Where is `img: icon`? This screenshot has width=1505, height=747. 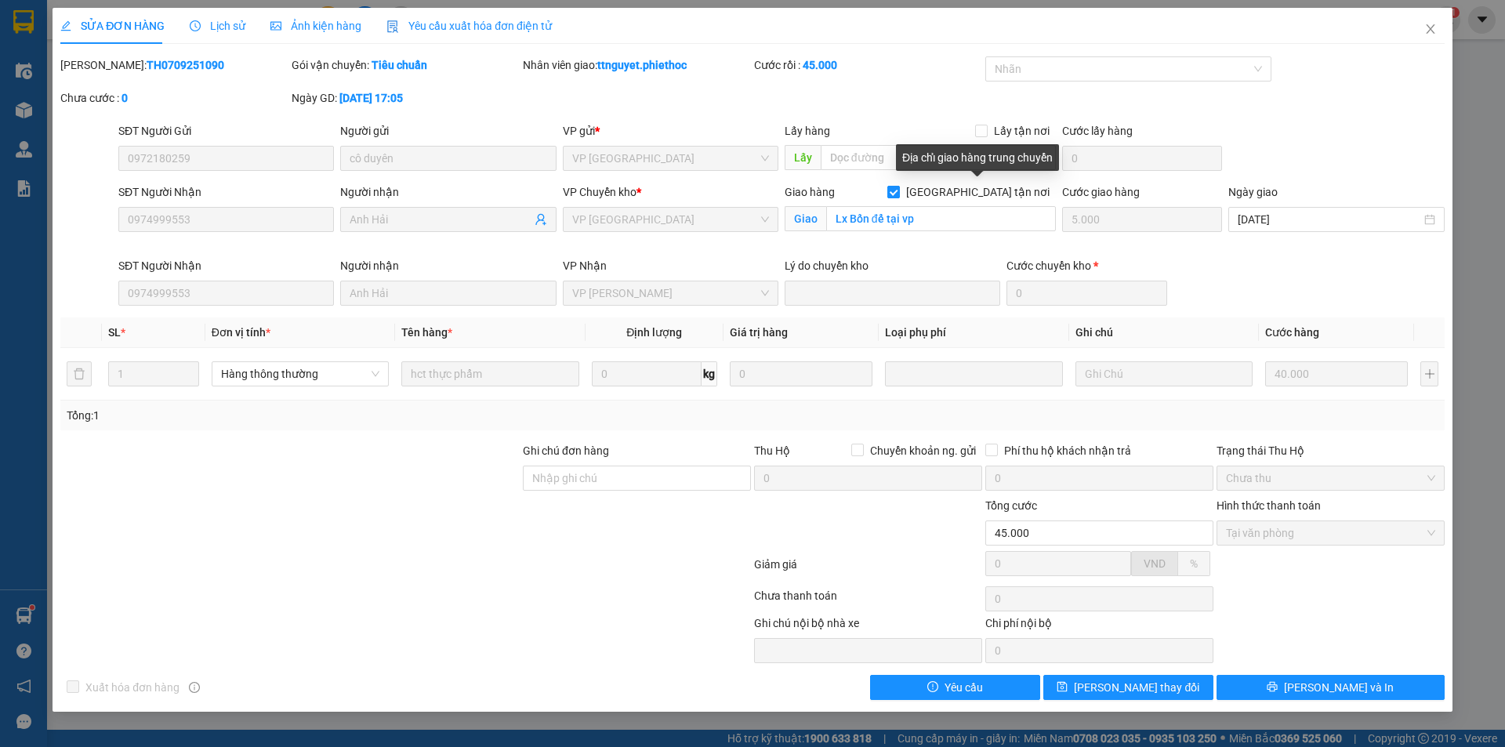
img: icon is located at coordinates (393, 27).